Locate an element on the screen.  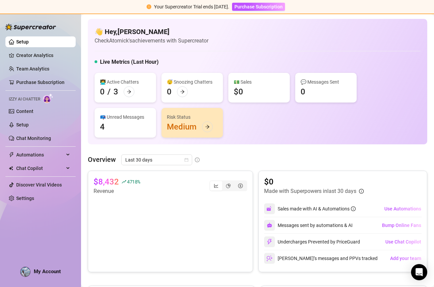
span: Use Chat Copilot is located at coordinates (403, 242).